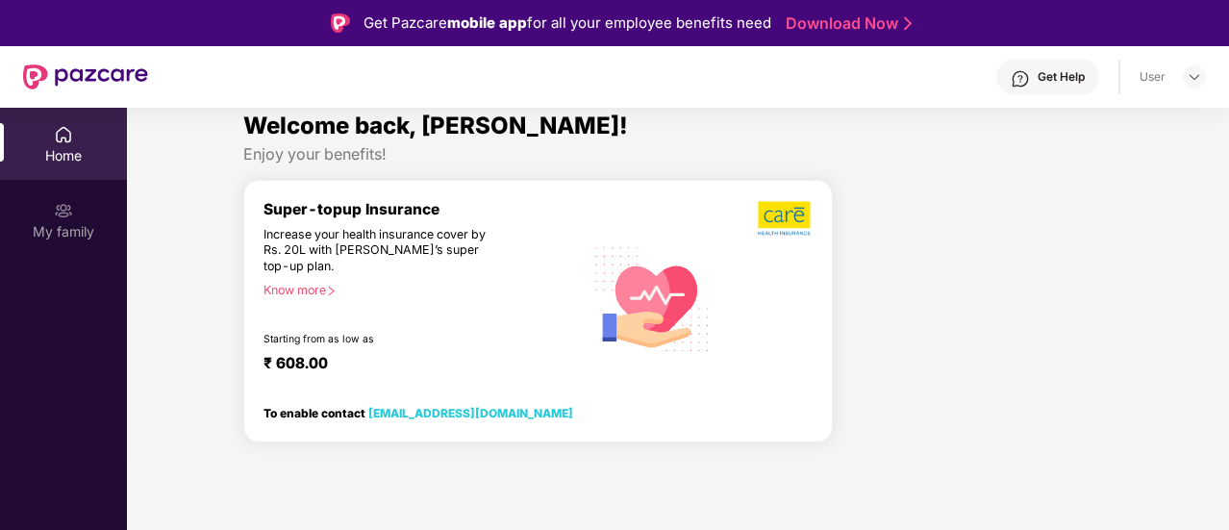  Describe the element at coordinates (86, 77) in the screenshot. I see `img: New Pazcare Logo` at that location.